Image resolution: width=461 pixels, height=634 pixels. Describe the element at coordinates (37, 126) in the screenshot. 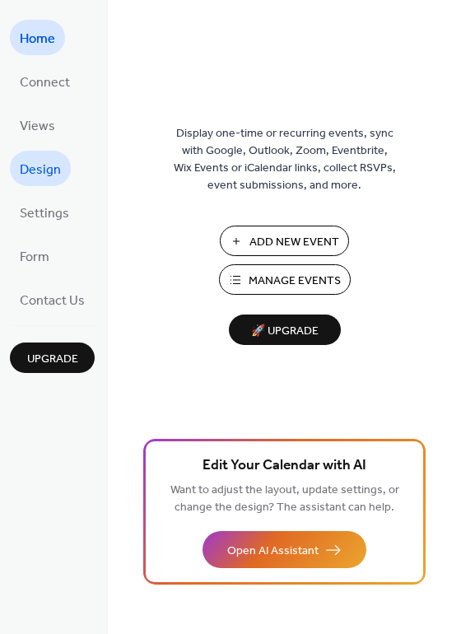

I see `span: Views` at that location.